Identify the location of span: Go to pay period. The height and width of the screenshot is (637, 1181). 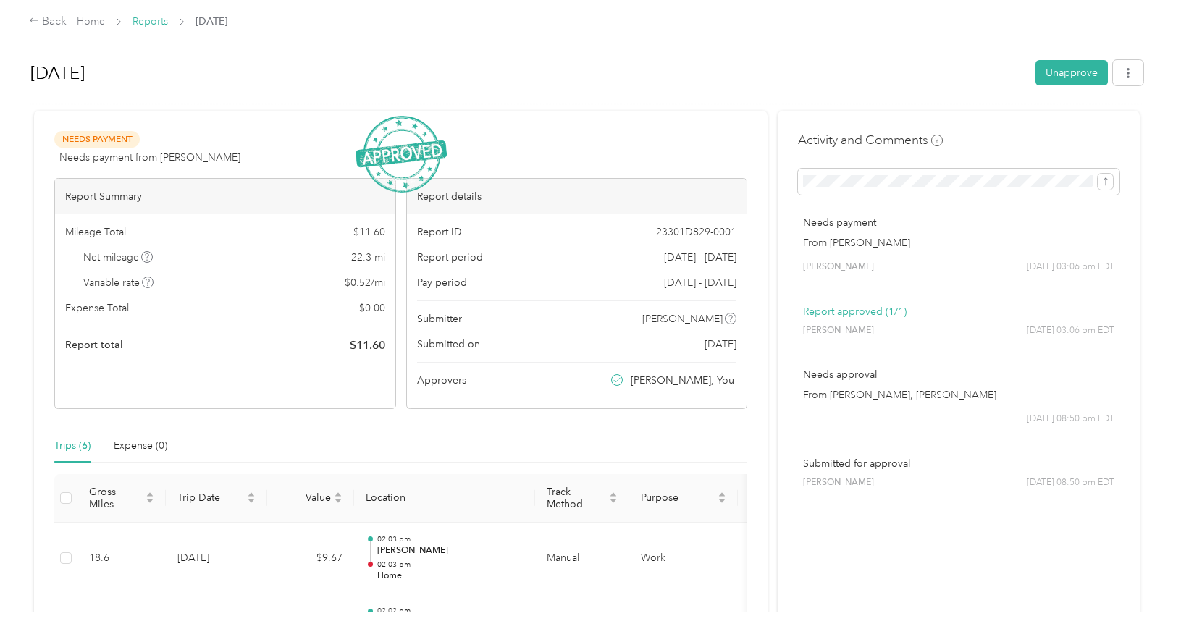
(700, 282).